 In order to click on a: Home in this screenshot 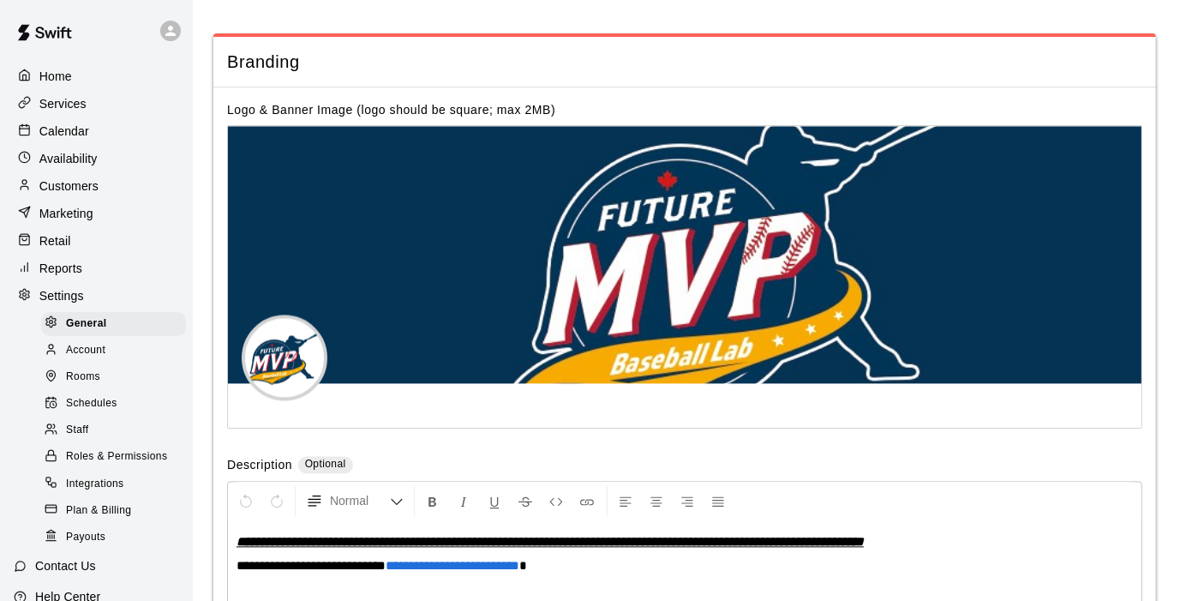, I will do `click(96, 76)`.